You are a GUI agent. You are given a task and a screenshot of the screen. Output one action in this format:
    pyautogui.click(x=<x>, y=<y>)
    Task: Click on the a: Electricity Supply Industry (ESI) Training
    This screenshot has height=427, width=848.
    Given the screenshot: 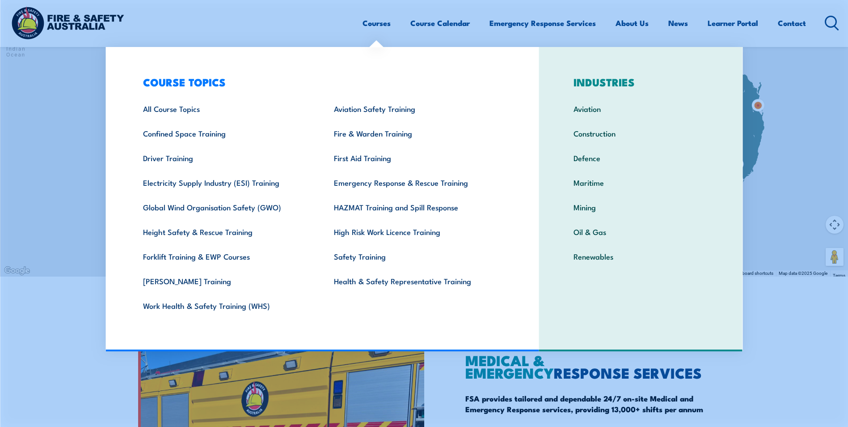 What is the action you would take?
    pyautogui.click(x=224, y=182)
    